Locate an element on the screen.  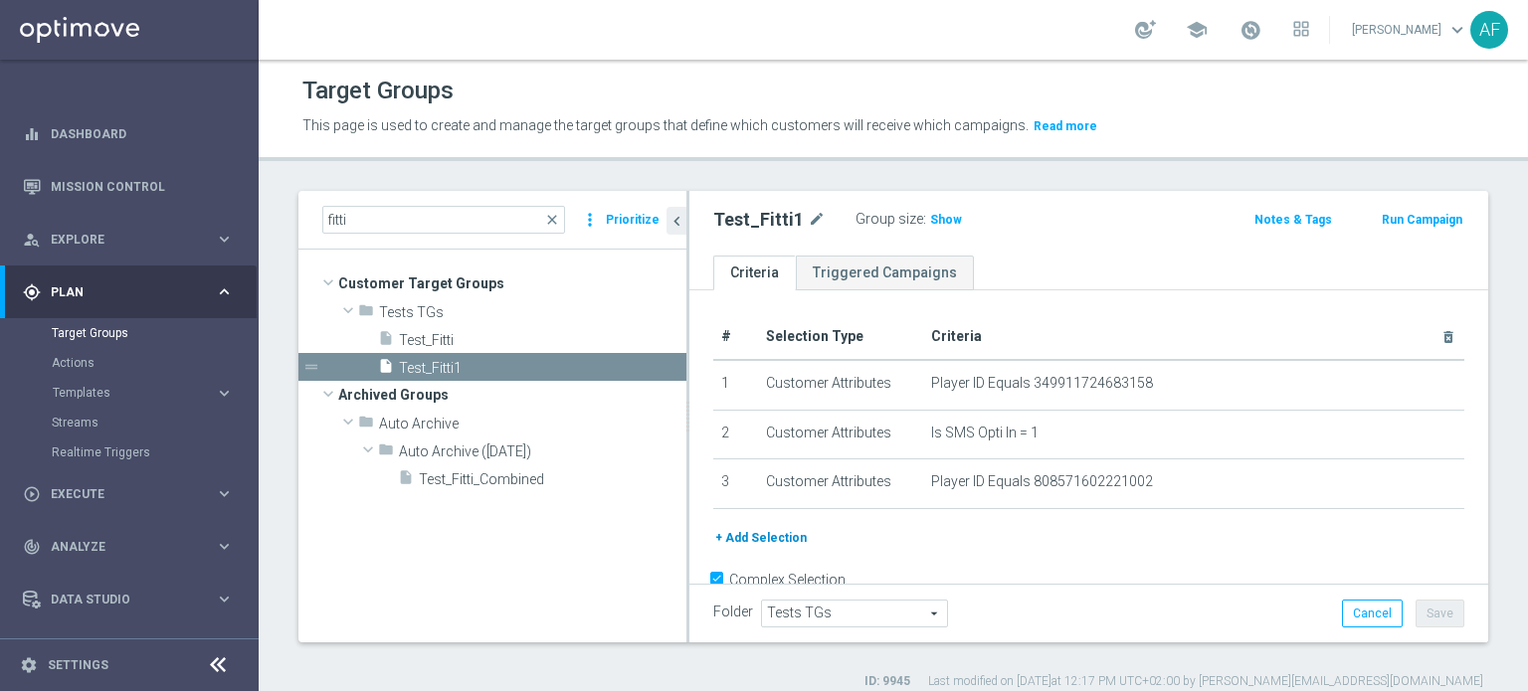
a: Triggered Campaigns is located at coordinates (884, 273).